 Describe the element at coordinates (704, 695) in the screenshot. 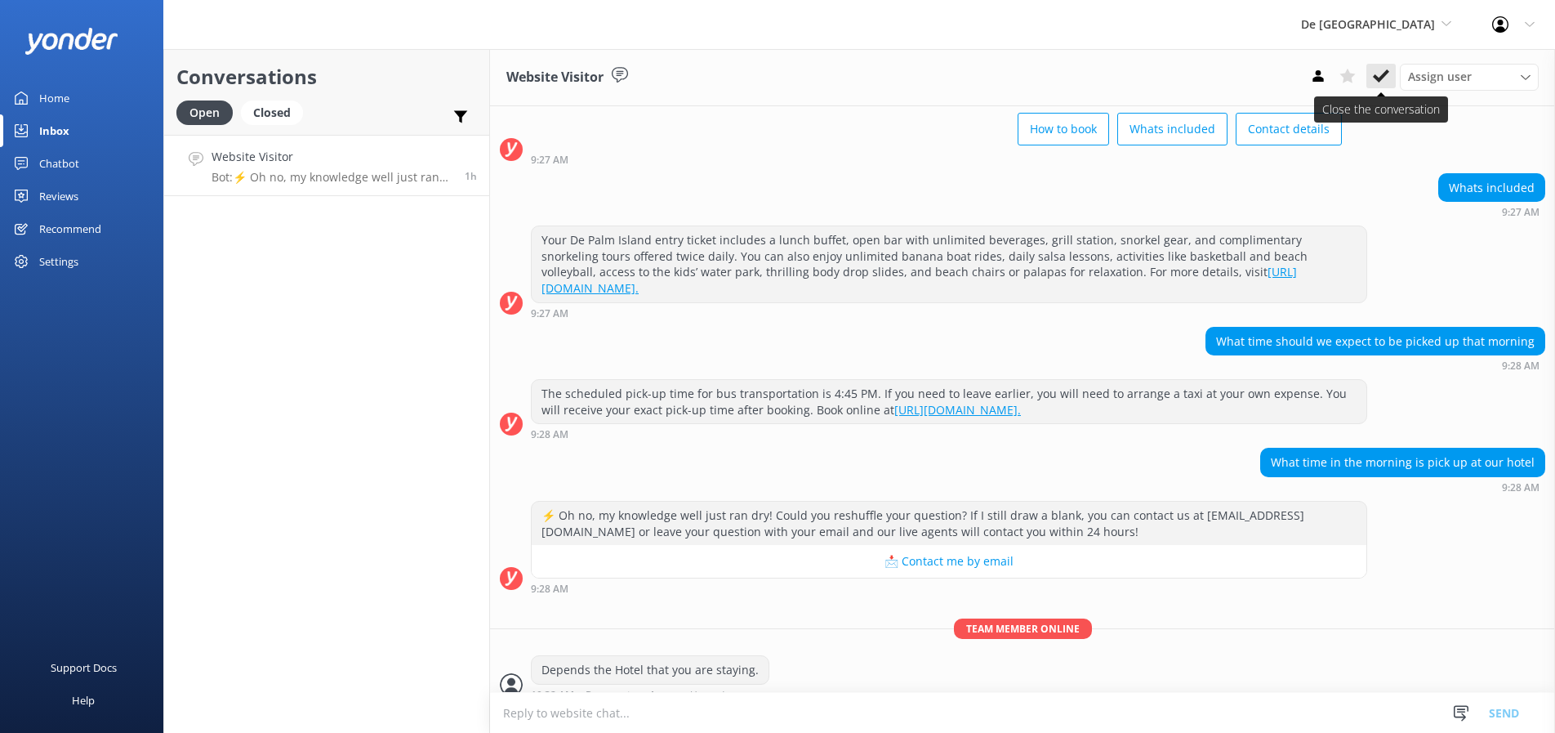

I see `span: • Unread` at that location.